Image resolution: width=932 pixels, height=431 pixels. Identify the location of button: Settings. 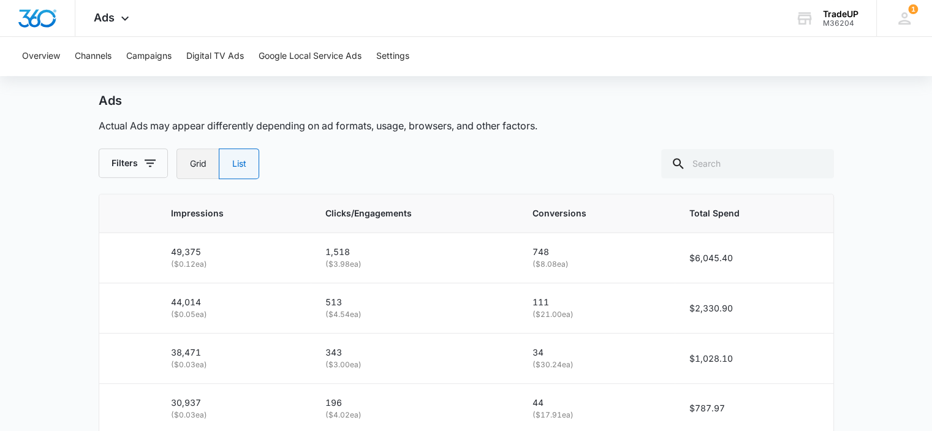
(393, 56).